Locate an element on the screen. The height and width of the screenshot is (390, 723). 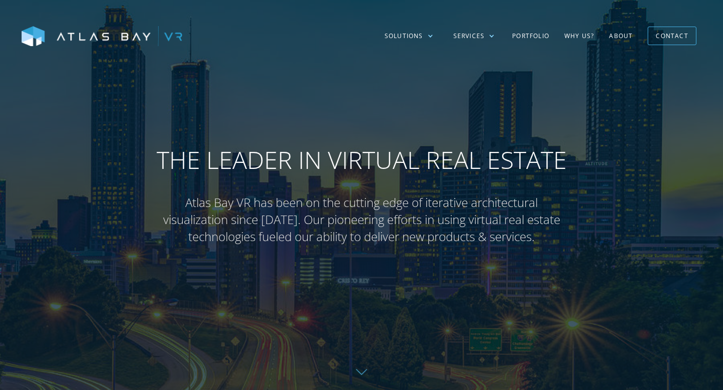
img: Down further on page is located at coordinates (361, 372).